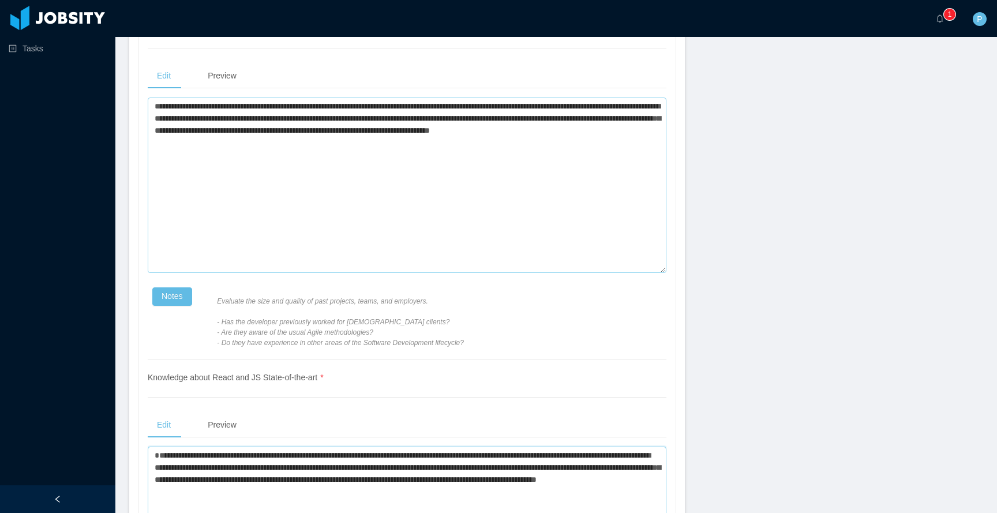 The height and width of the screenshot is (513, 997). What do you see at coordinates (439, 322) in the screenshot?
I see `span: Evaluate the size and quality of past projects, teams, and employers. - Has the developer previou...` at bounding box center [439, 322].